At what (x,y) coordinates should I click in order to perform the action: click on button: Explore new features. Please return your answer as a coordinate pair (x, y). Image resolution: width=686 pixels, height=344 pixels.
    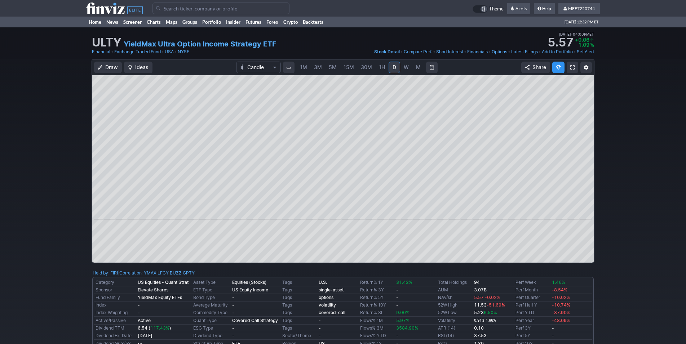
    Looking at the image, I should click on (558, 67).